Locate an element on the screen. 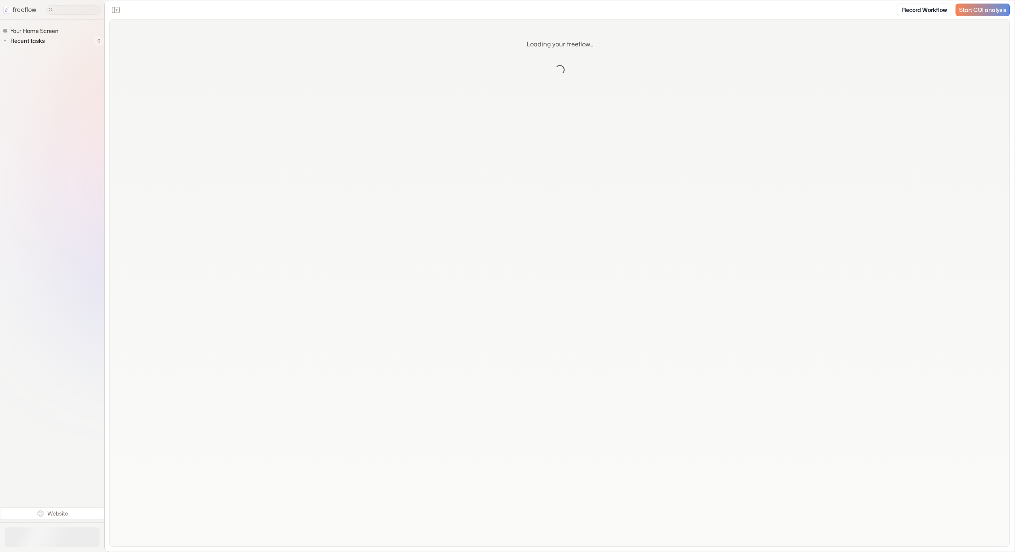 This screenshot has height=552, width=1015. span: 0 is located at coordinates (99, 41).